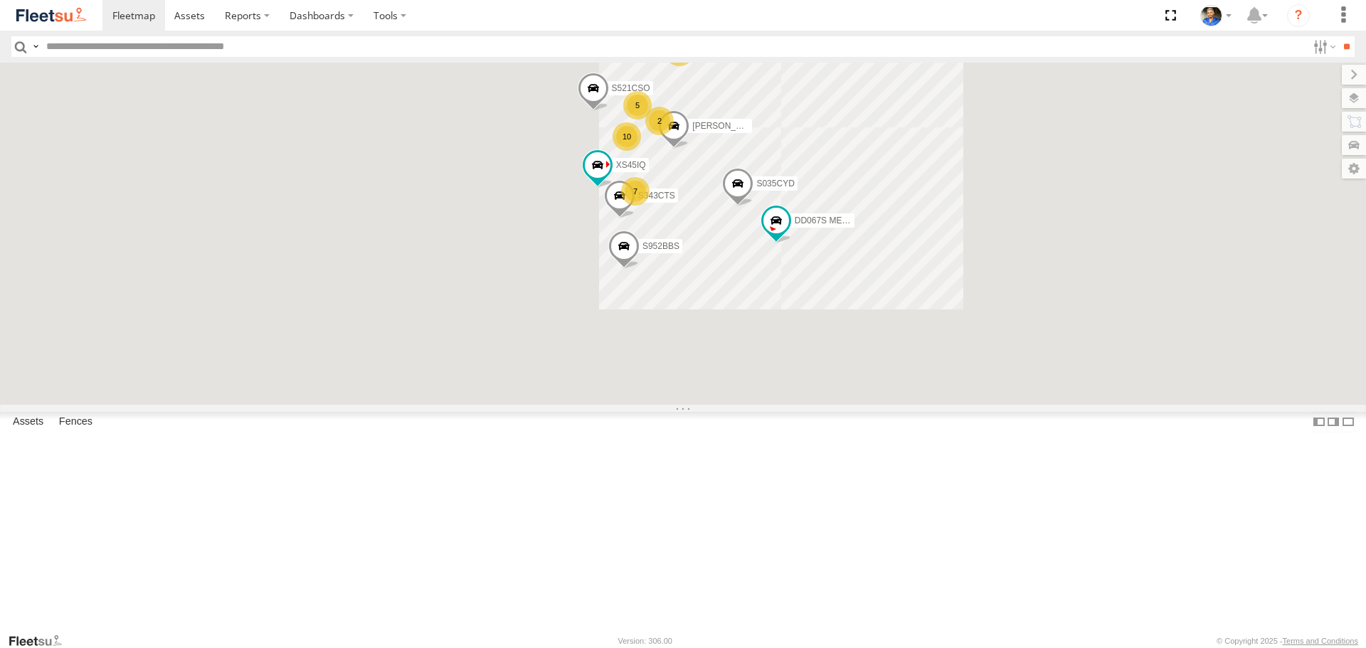 This screenshot has width=1366, height=648. What do you see at coordinates (638, 105) in the screenshot?
I see `div: 5` at bounding box center [638, 105].